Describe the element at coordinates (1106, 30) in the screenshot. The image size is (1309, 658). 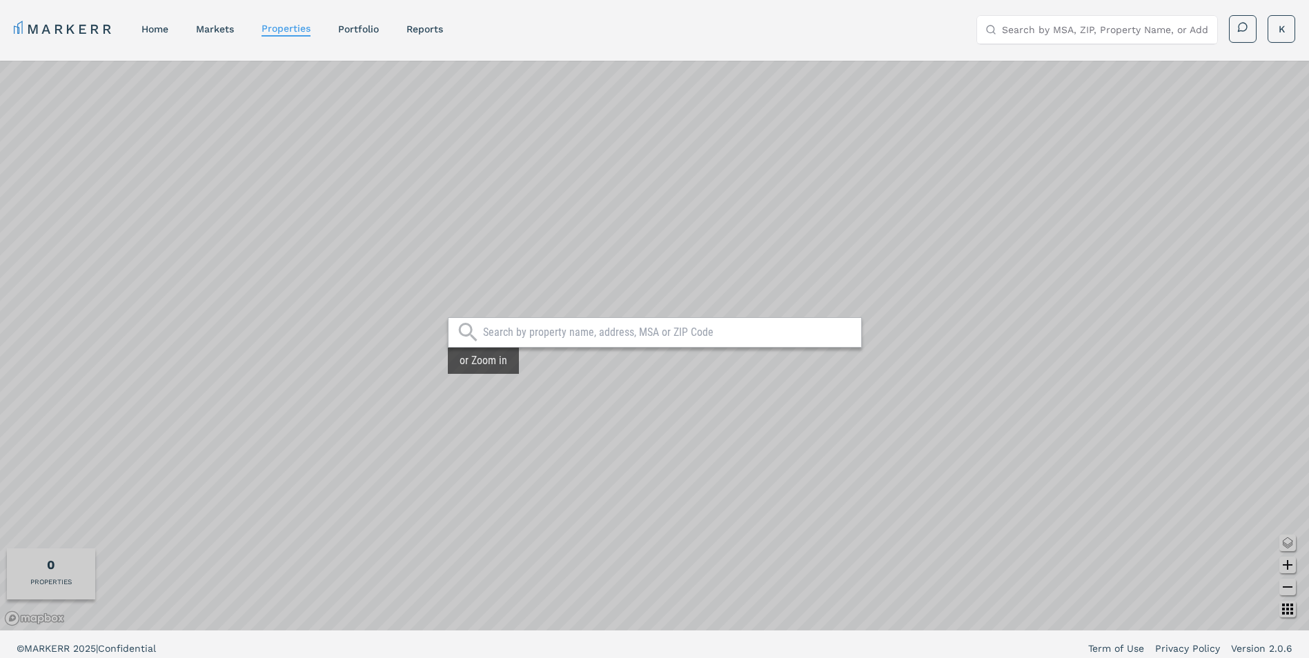
I see `input: Search by MSA, ZIP, Property Name, or Address` at that location.